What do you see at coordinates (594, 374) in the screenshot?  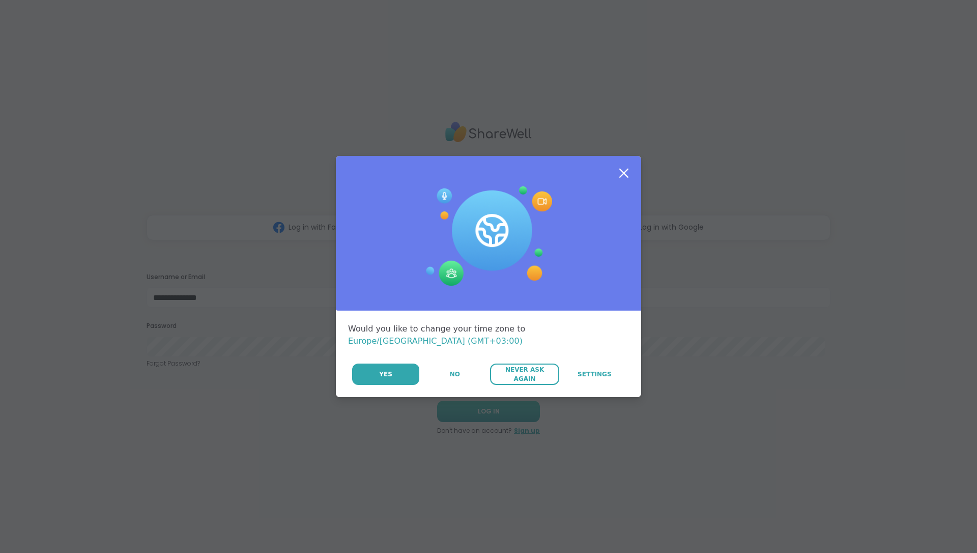 I see `span: Settings` at bounding box center [594, 374].